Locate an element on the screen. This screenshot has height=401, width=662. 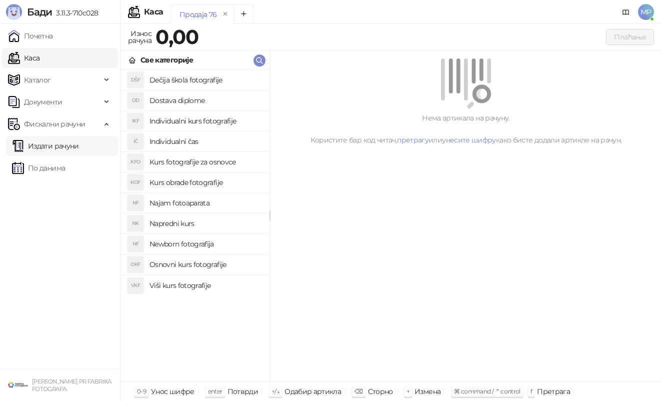
button: Add tab is located at coordinates (244, 14).